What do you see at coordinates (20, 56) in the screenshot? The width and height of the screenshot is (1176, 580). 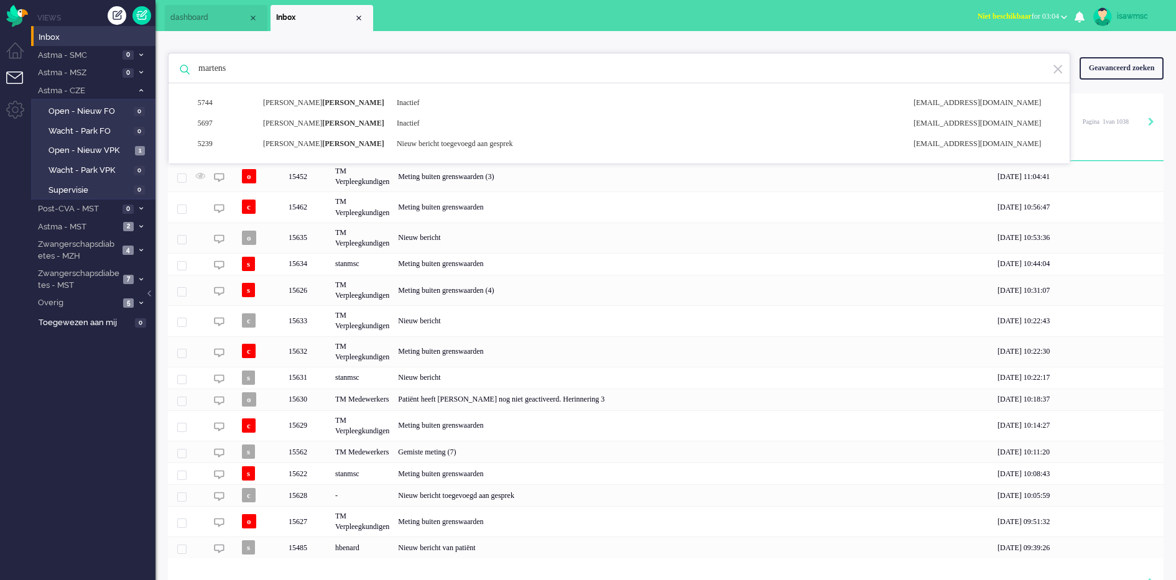 I see `li: Dashboard menu` at bounding box center [20, 56].